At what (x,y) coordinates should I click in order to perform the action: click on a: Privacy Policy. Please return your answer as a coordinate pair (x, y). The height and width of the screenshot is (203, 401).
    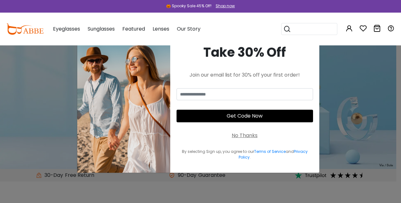
    Looking at the image, I should click on (273, 154).